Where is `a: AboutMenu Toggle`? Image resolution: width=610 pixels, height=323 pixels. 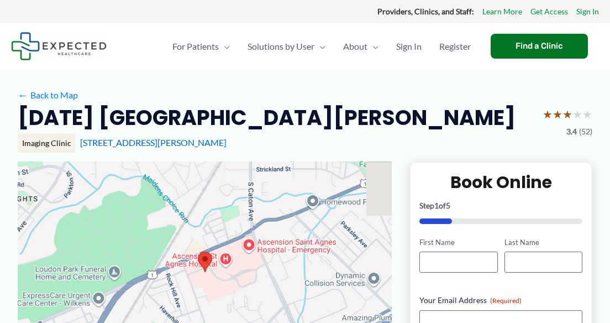
a: AboutMenu Toggle is located at coordinates (361, 46).